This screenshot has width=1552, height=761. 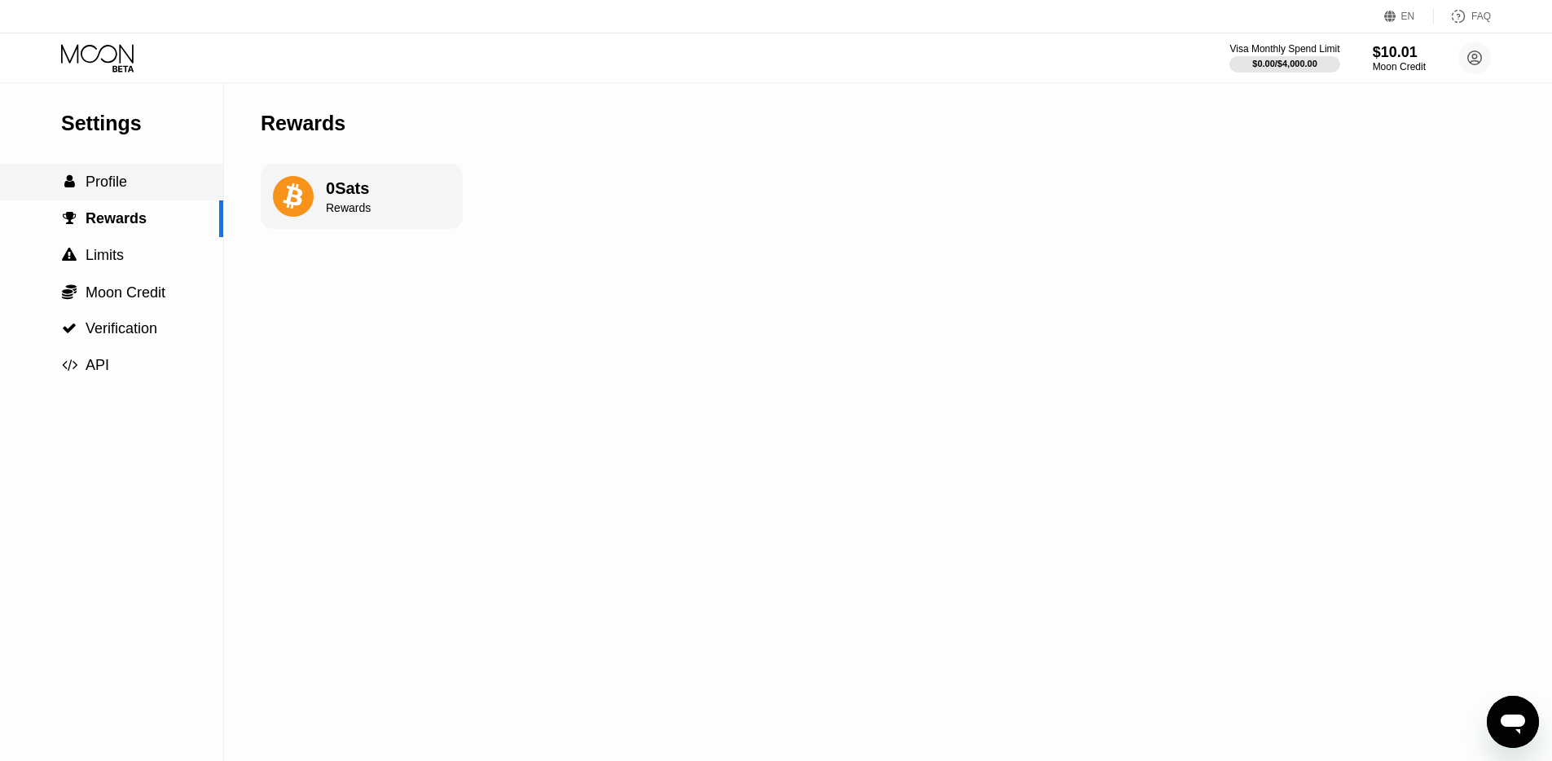 What do you see at coordinates (1284, 58) in the screenshot?
I see `div: Visa Monthly Spend Limit$0.00/$4,000.00` at bounding box center [1284, 58].